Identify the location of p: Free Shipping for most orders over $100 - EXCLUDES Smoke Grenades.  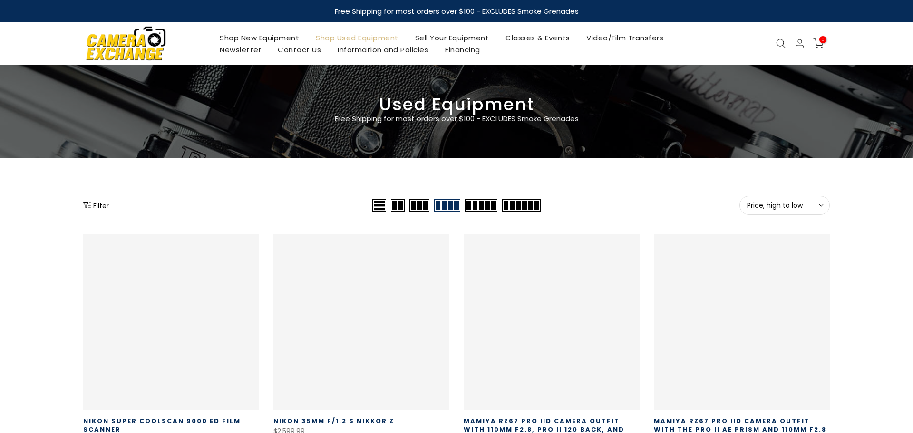
(457, 119).